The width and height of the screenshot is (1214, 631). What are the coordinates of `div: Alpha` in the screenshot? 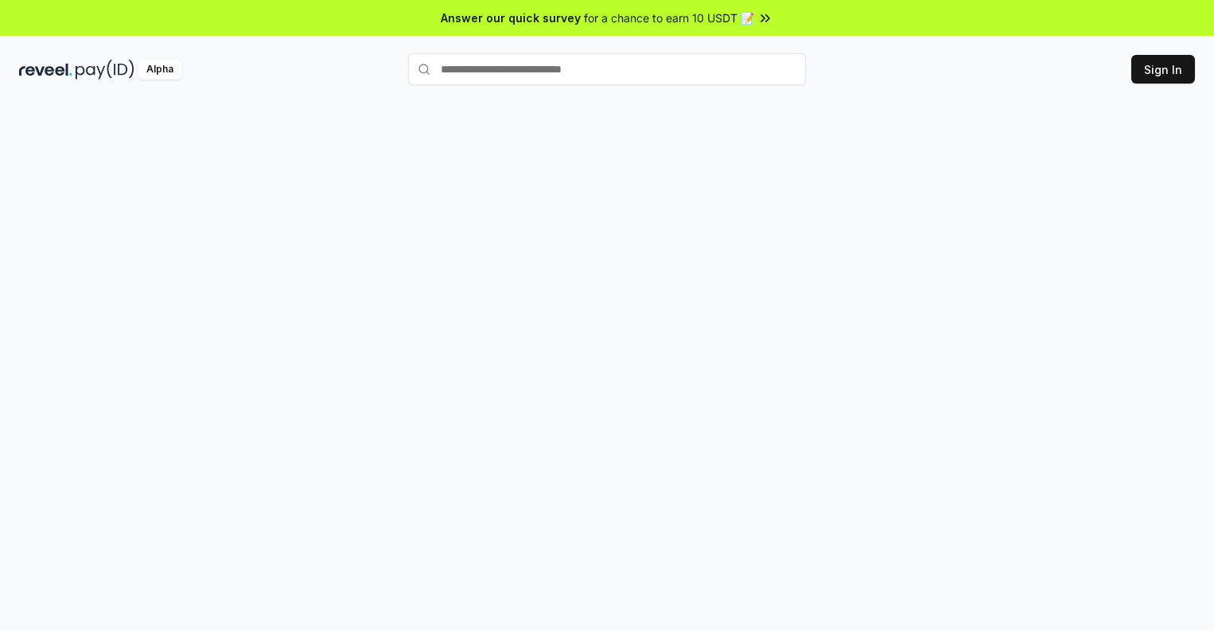 It's located at (160, 69).